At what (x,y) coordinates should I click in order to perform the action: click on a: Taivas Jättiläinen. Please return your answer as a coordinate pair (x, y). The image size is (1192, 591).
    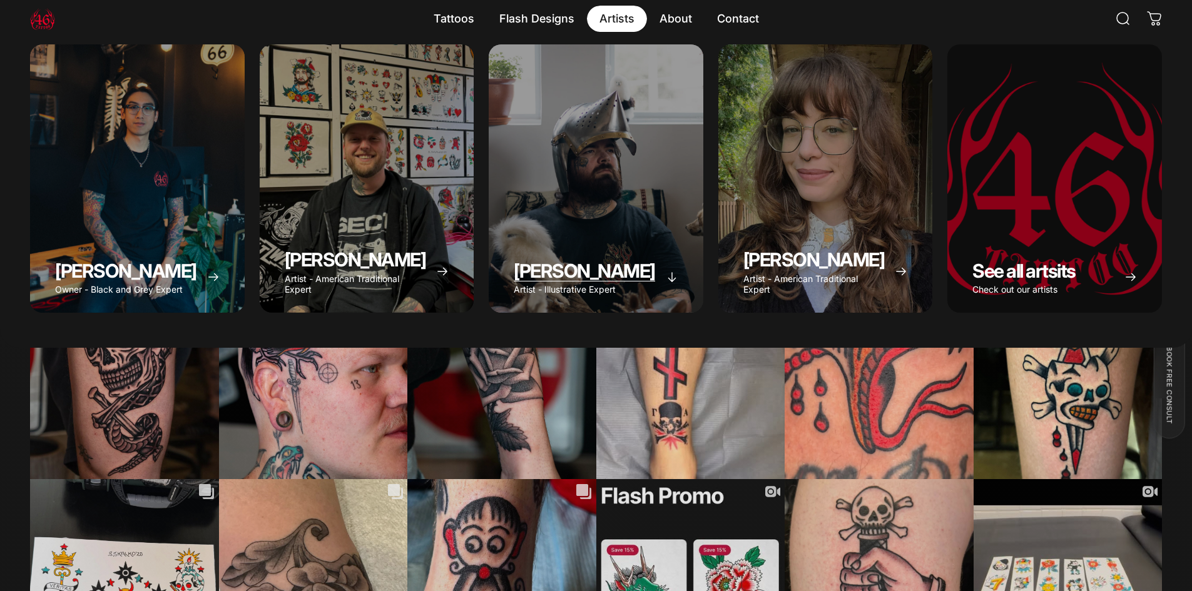
    Looking at the image, I should click on (596, 178).